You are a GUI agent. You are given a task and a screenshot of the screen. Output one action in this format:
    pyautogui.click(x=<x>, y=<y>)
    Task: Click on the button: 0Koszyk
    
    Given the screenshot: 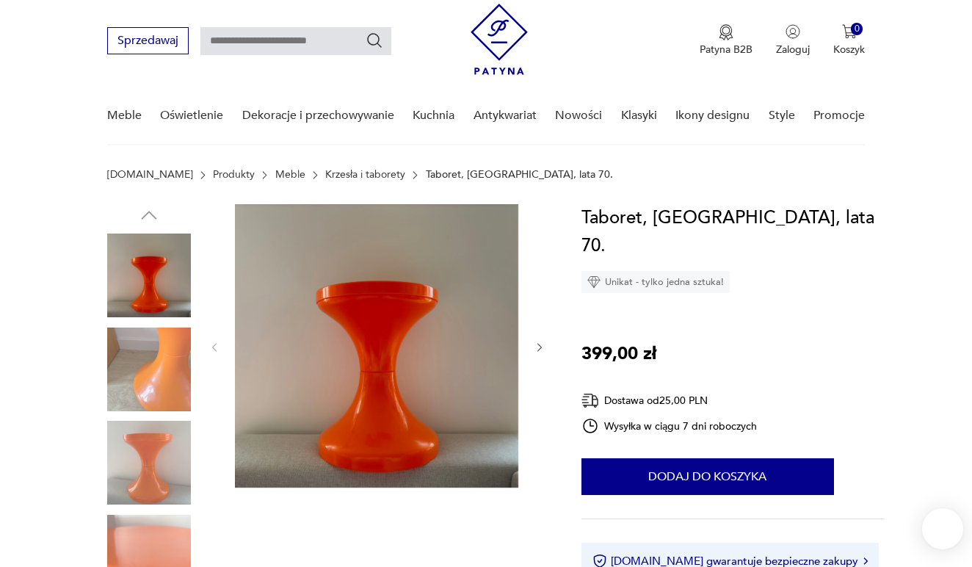 What is the action you would take?
    pyautogui.click(x=849, y=40)
    